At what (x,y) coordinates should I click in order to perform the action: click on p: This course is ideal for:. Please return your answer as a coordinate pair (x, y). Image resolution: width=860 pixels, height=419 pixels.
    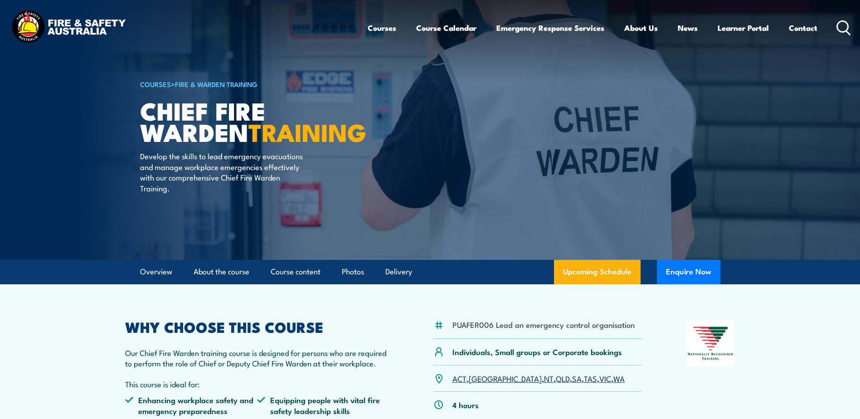
    Looking at the image, I should click on (257, 383).